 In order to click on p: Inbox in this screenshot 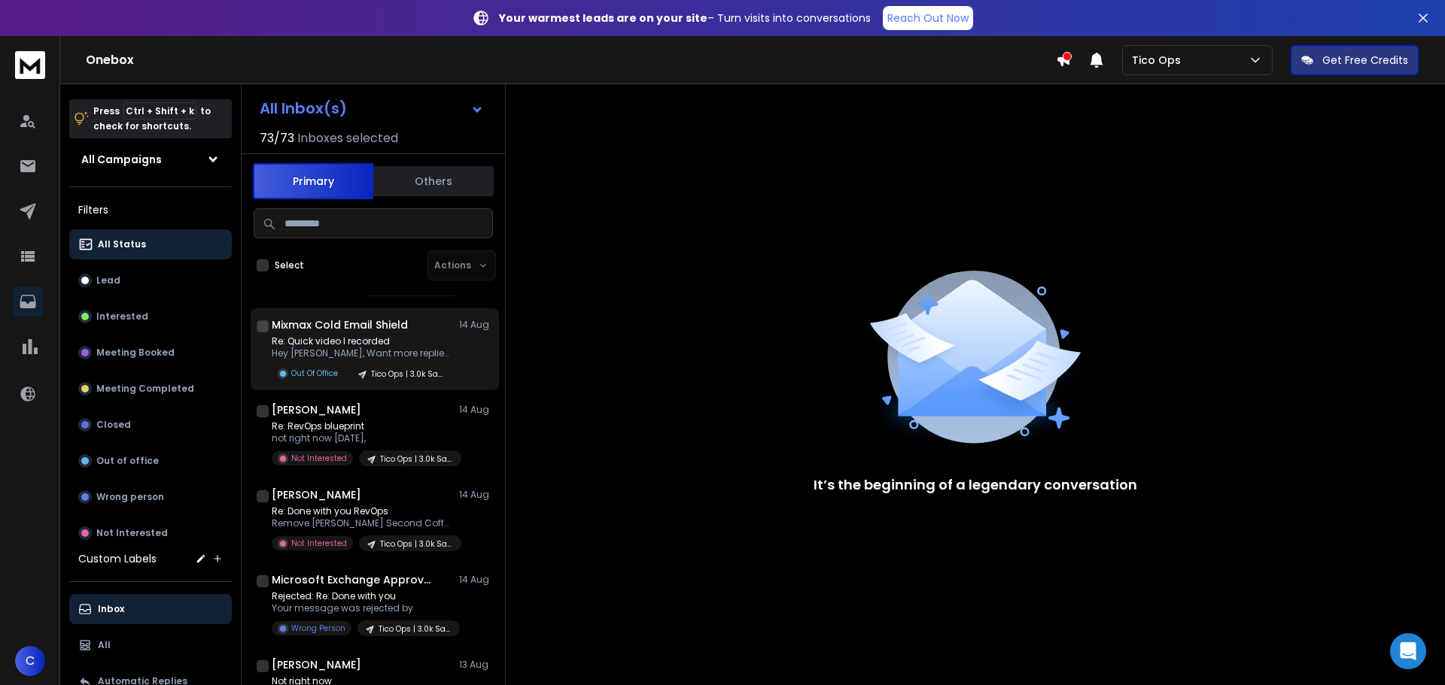, I will do `click(111, 609)`.